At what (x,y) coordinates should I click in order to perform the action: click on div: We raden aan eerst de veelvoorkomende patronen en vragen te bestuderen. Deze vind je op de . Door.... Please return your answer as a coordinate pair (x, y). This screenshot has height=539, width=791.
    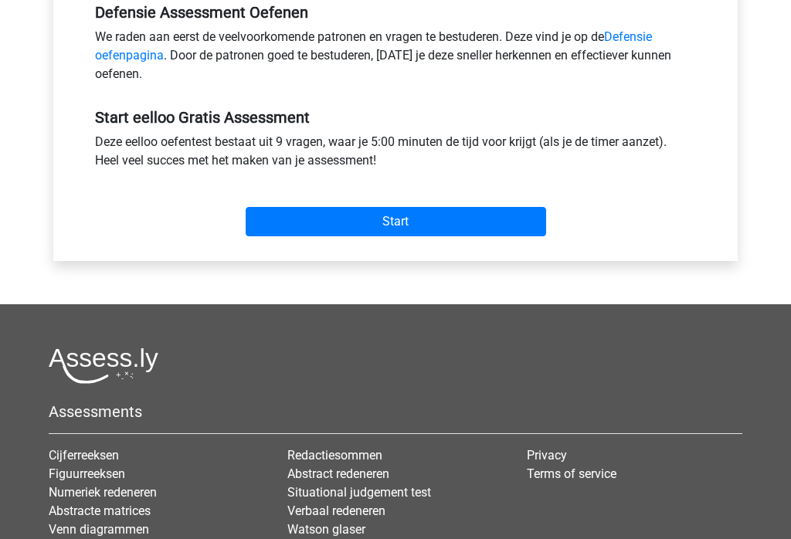
    Looking at the image, I should click on (396, 59).